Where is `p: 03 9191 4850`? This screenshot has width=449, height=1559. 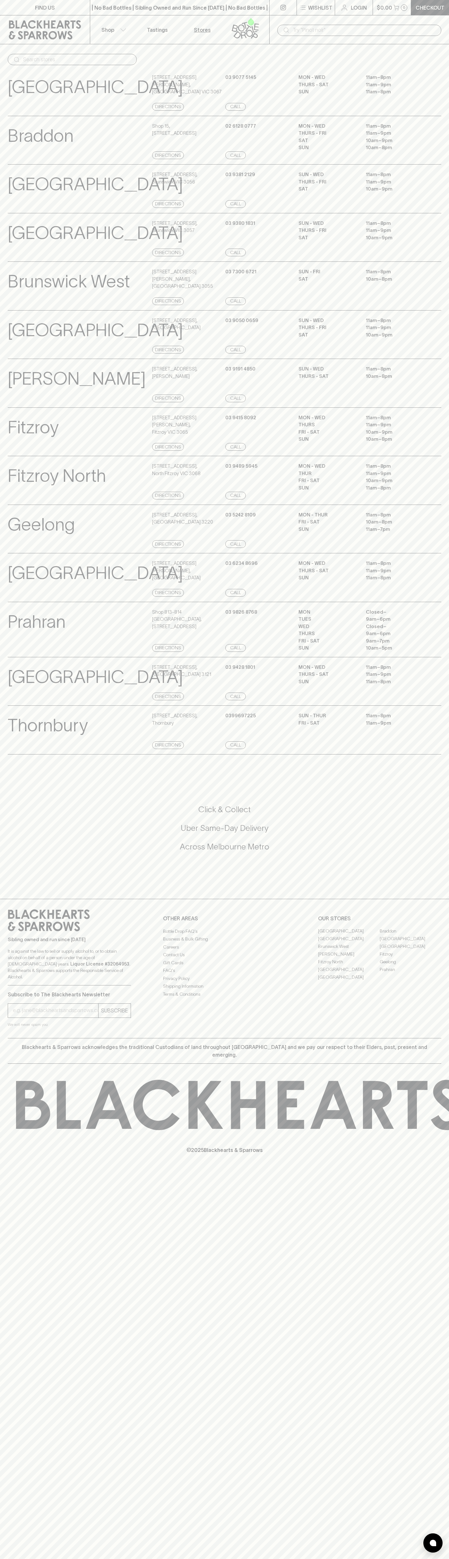
p: 03 9191 4850 is located at coordinates (240, 369).